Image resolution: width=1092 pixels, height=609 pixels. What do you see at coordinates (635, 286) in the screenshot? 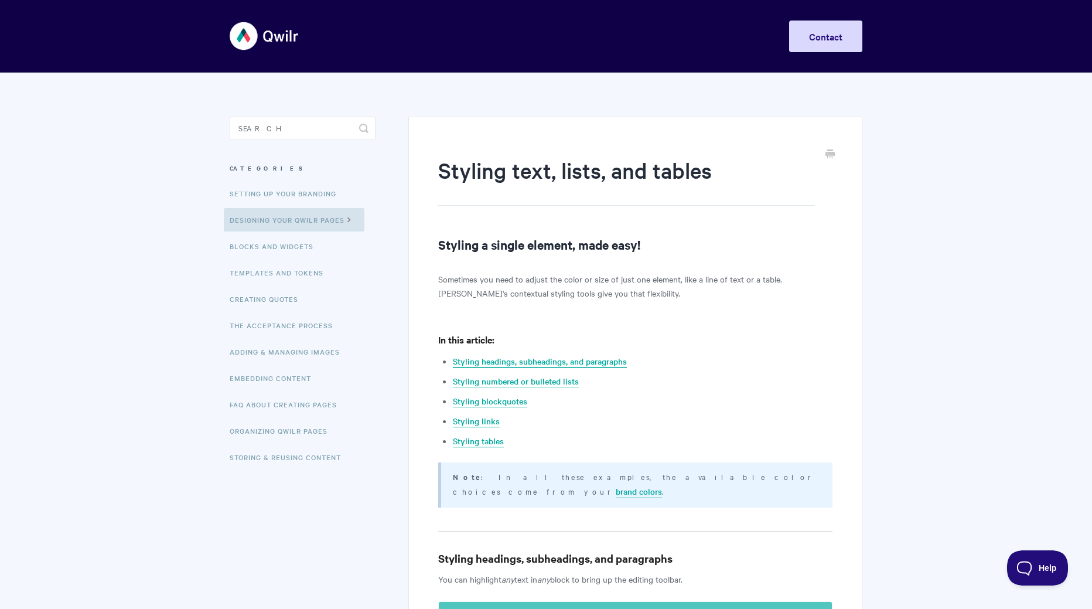
I see `p: Sometimes you need to adjust the color or size of just one element, like a line of text or a tabl...` at bounding box center [635, 286].